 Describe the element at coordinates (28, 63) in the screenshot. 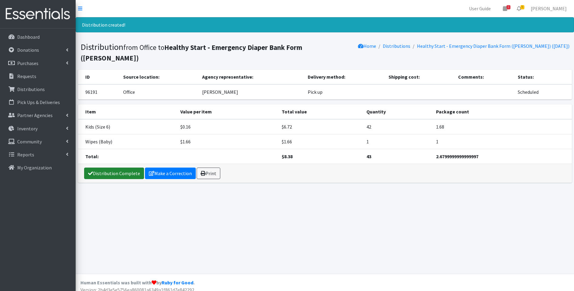

I see `p: Purchases` at that location.